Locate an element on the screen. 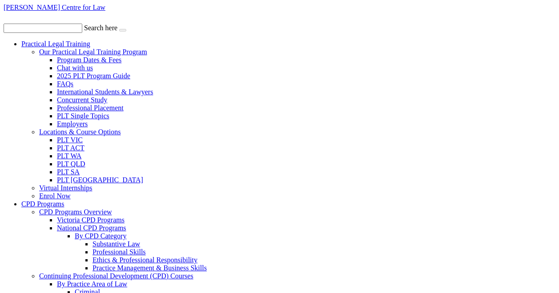 The image size is (559, 293). a: CPD Programs Overview is located at coordinates (76, 212).